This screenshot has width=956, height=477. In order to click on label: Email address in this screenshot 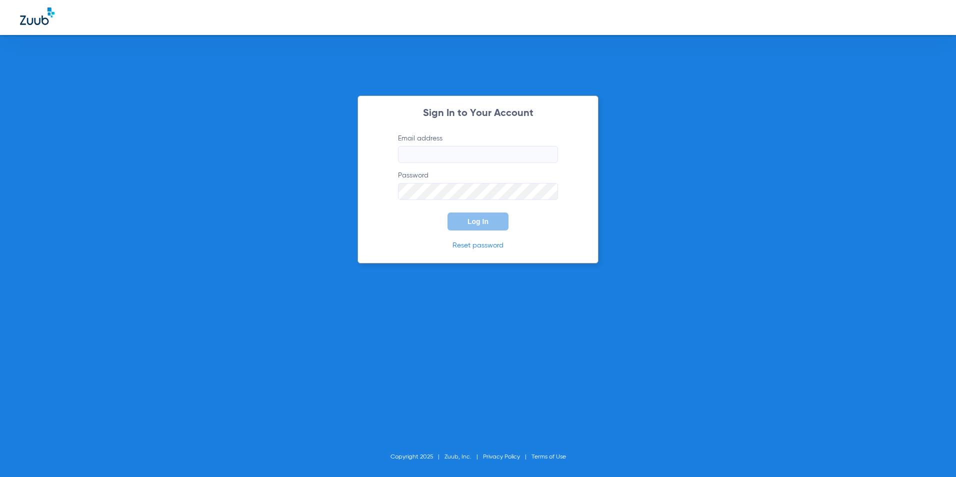, I will do `click(478, 148)`.